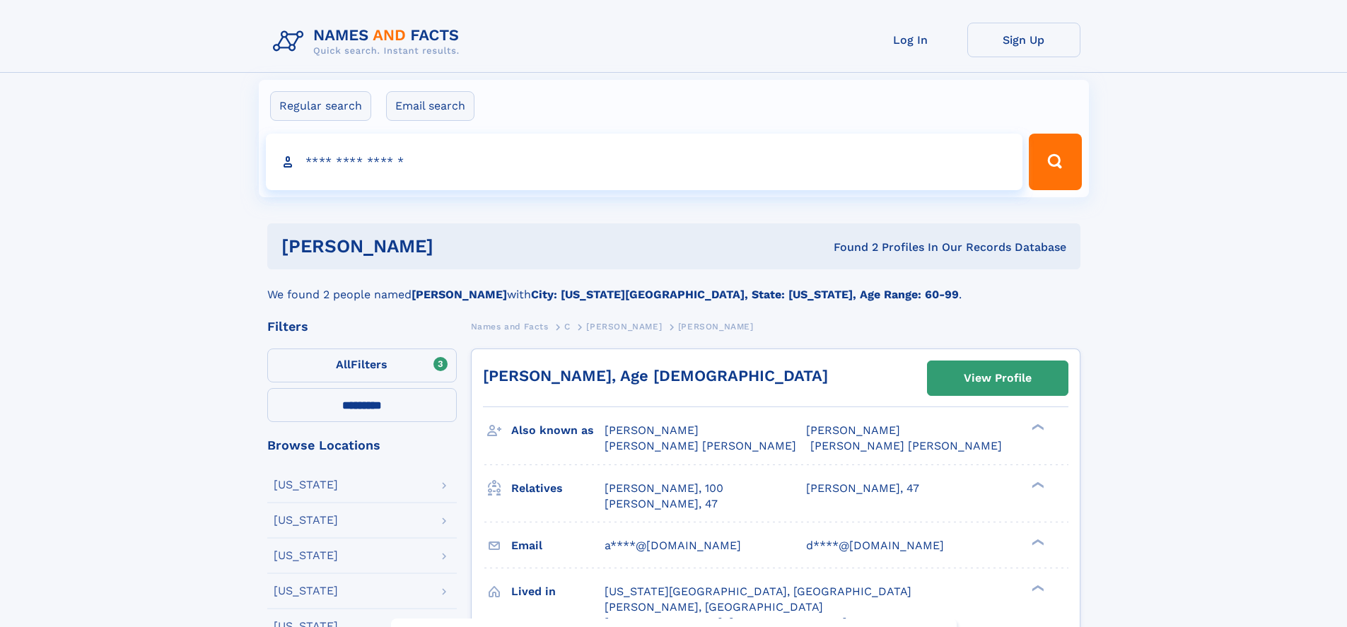 This screenshot has height=627, width=1347. What do you see at coordinates (567, 326) in the screenshot?
I see `a: C` at bounding box center [567, 326].